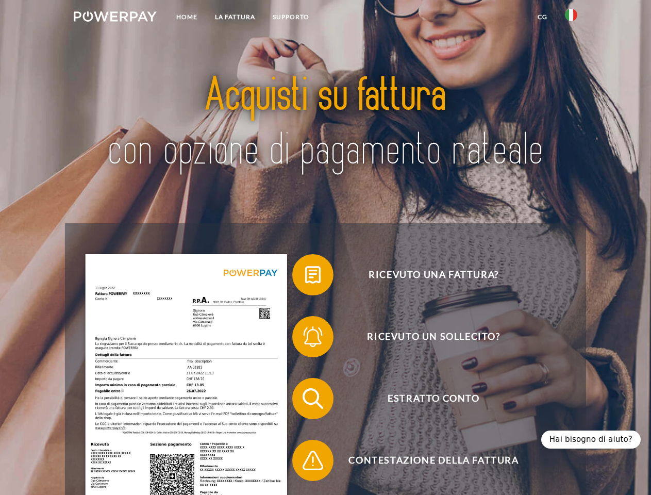 The height and width of the screenshot is (495, 651). What do you see at coordinates (313, 336) in the screenshot?
I see `img: qb_bell.svg` at bounding box center [313, 336].